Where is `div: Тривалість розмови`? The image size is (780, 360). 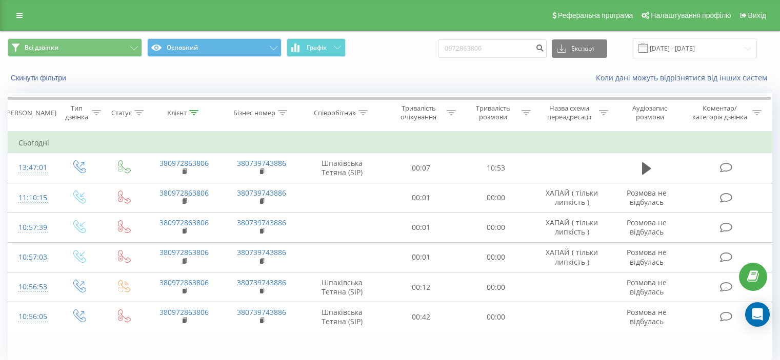 div: Тривалість розмови is located at coordinates (493, 113).